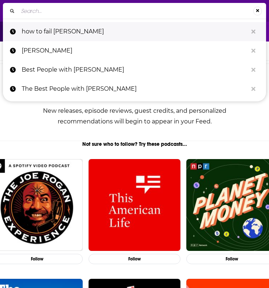 The width and height of the screenshot is (269, 288). What do you see at coordinates (134, 70) in the screenshot?
I see `p: Best People with Nicole Wallace` at bounding box center [134, 70].